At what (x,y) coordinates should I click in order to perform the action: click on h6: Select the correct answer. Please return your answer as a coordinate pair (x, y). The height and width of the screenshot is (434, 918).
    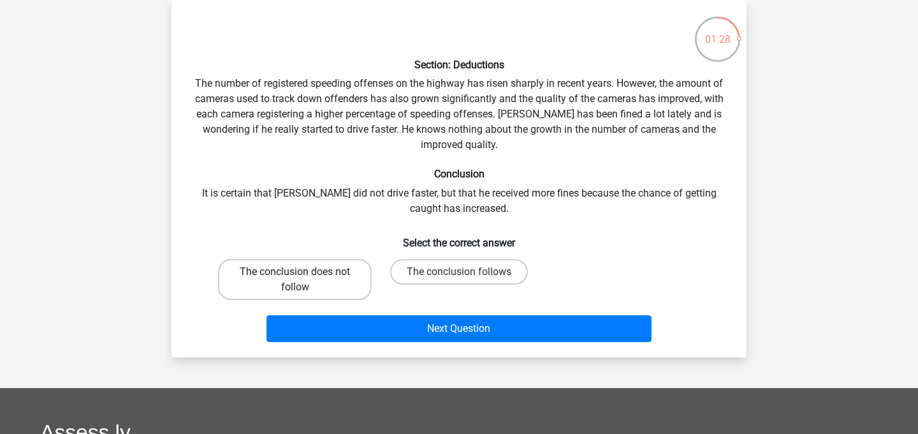
    Looking at the image, I should click on (459, 237).